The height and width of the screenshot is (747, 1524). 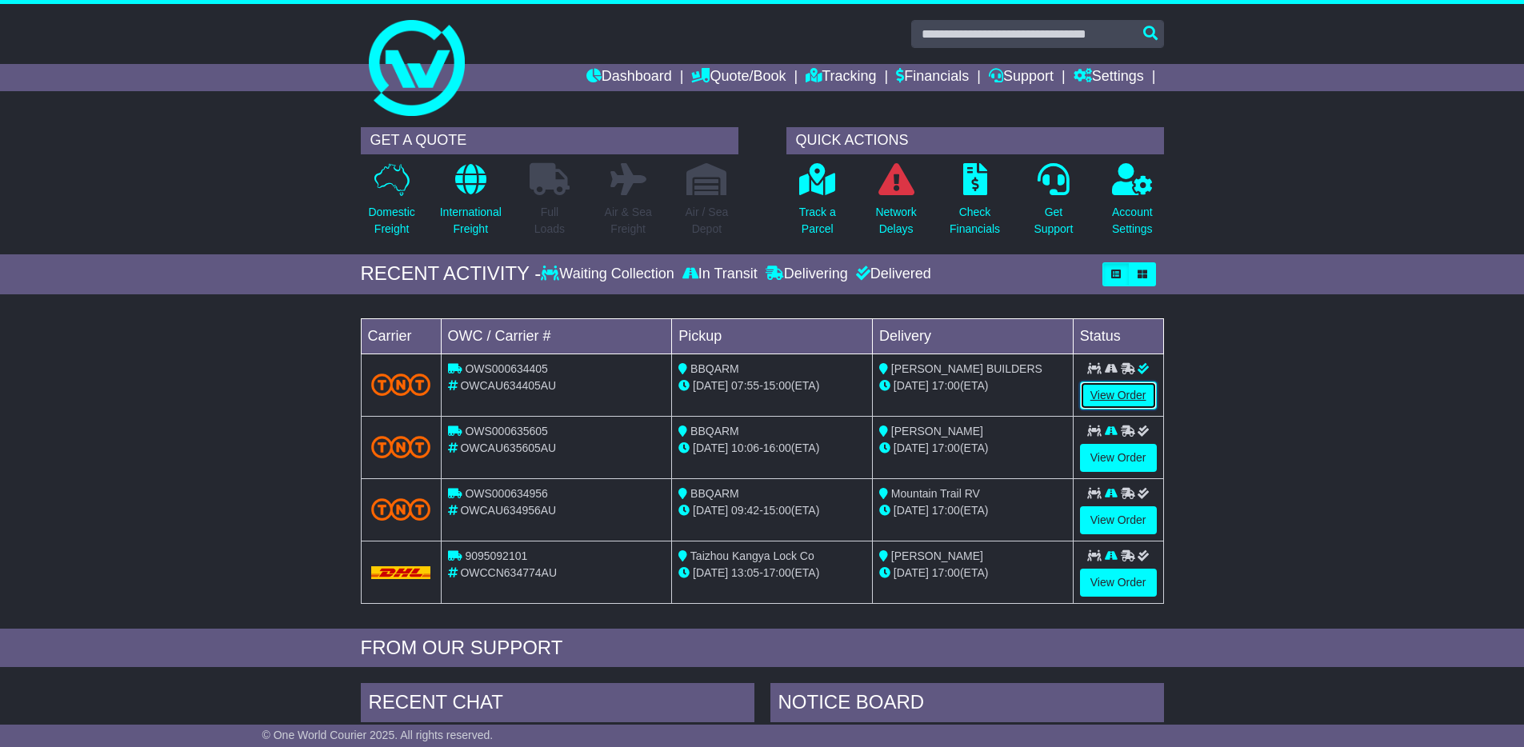 I want to click on div: NOTICE BOARD, so click(x=967, y=705).